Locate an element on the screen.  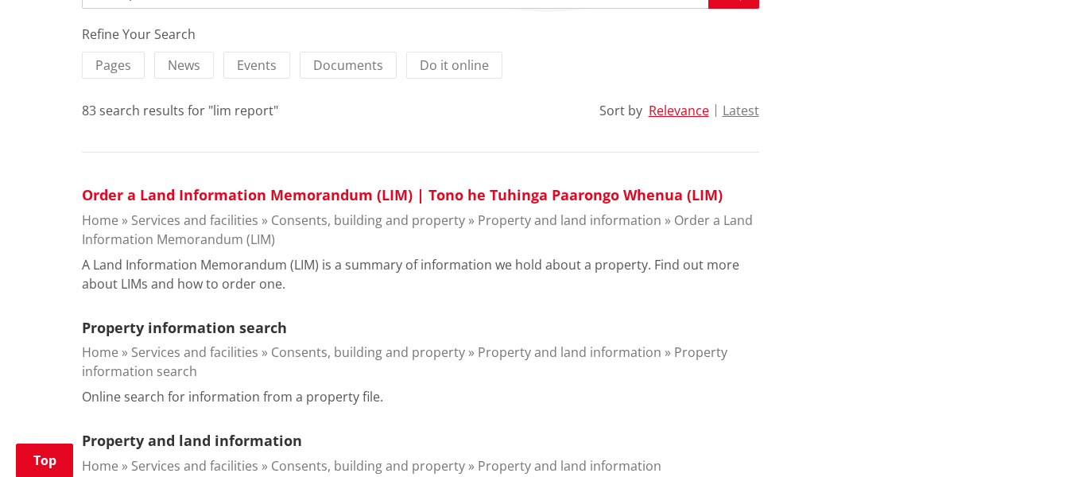
p: A Land Information Memorandum (LIM) is a summary of information we hold about a property. Find ou... is located at coordinates (420, 274).